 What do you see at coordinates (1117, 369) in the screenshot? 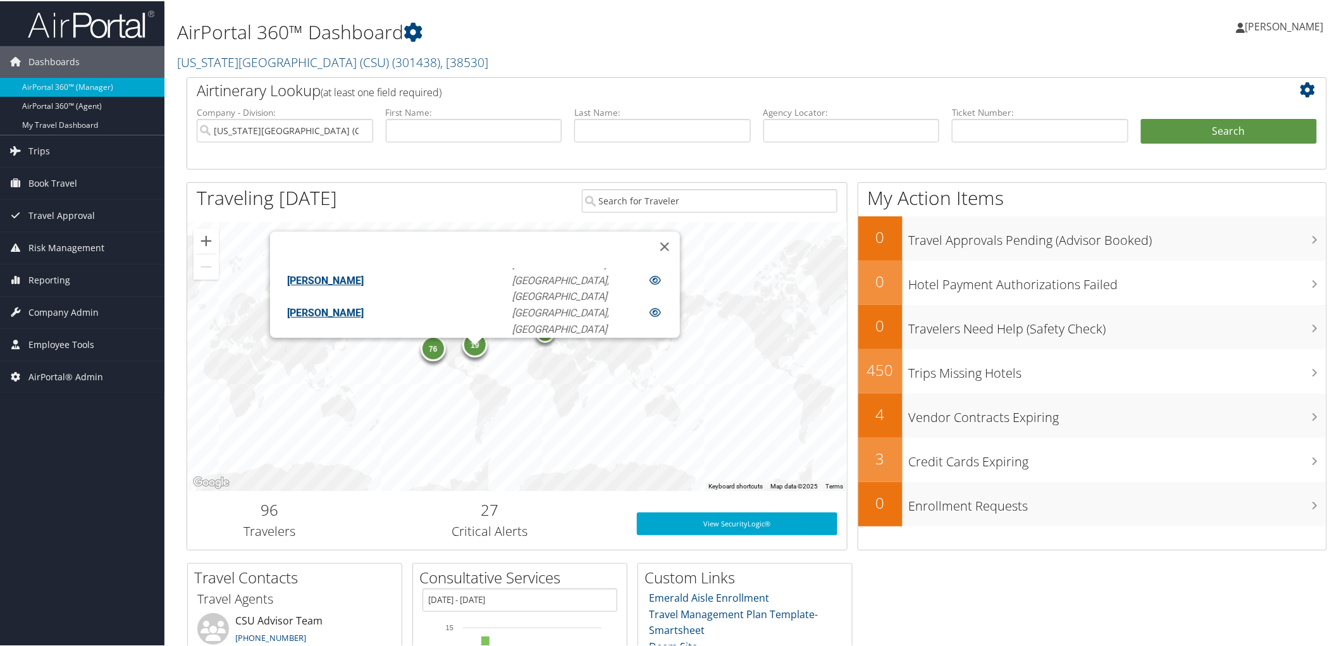
I see `h3: Trips Missing Hotels` at bounding box center [1117, 369].